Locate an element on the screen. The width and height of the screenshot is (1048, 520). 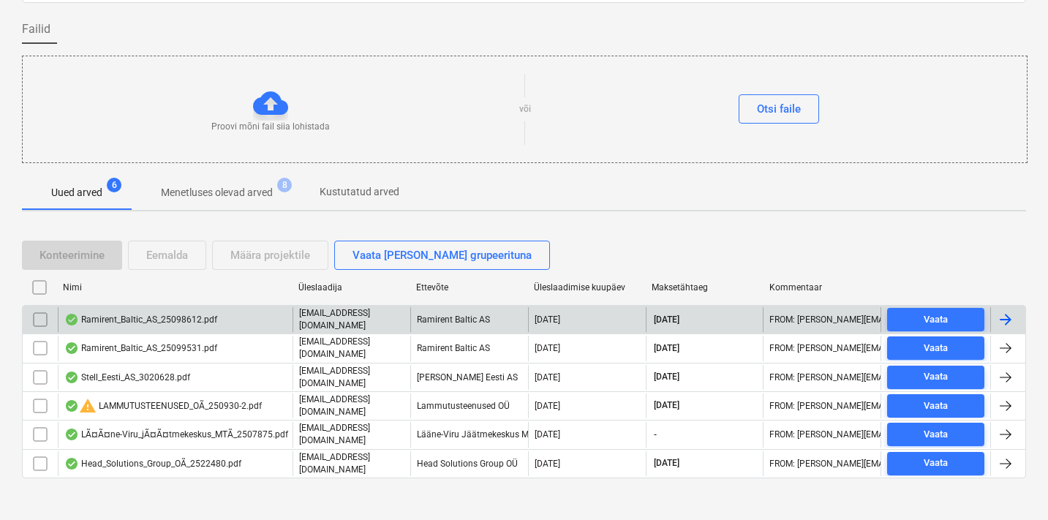
p: Uued arved is located at coordinates (77, 192).